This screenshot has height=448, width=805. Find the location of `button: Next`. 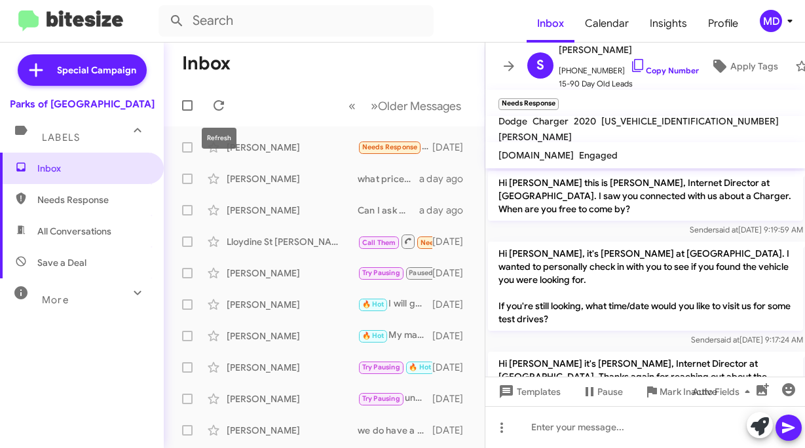

button: Next is located at coordinates (416, 106).